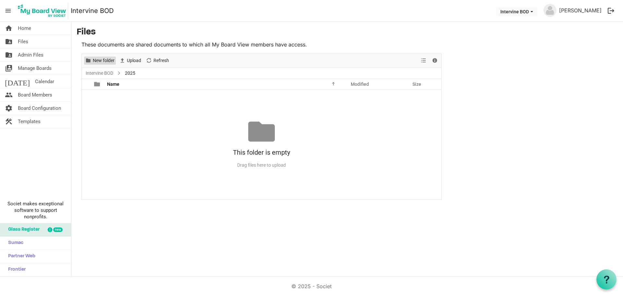  Describe the element at coordinates (435, 60) in the screenshot. I see `button: Details` at that location.